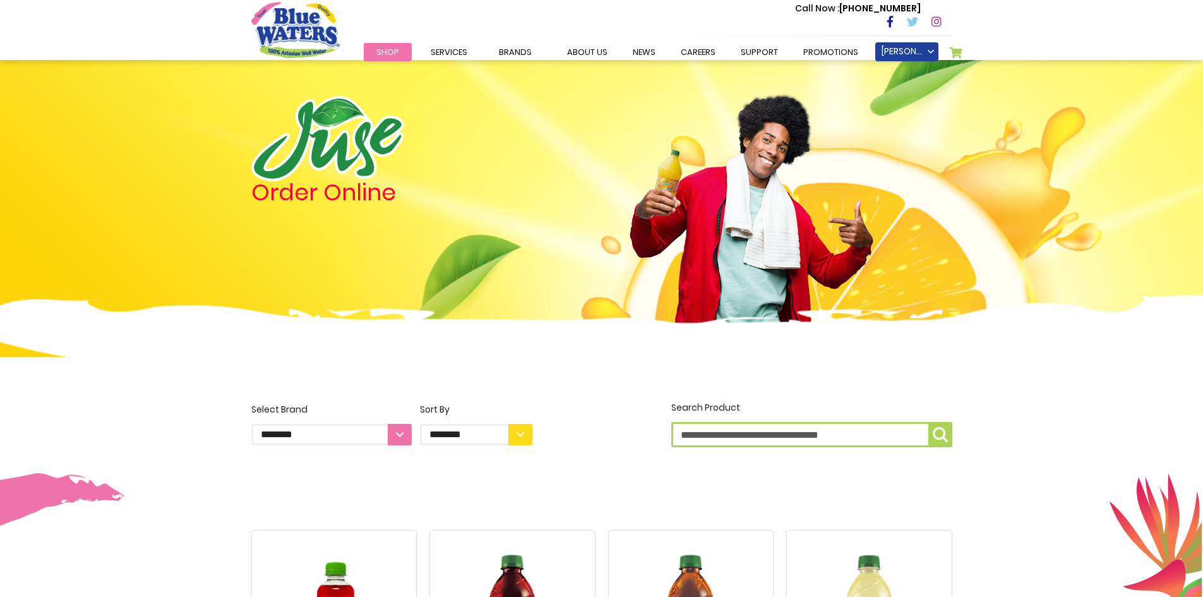 The height and width of the screenshot is (597, 1203). I want to click on label: Search Product, so click(811, 424).